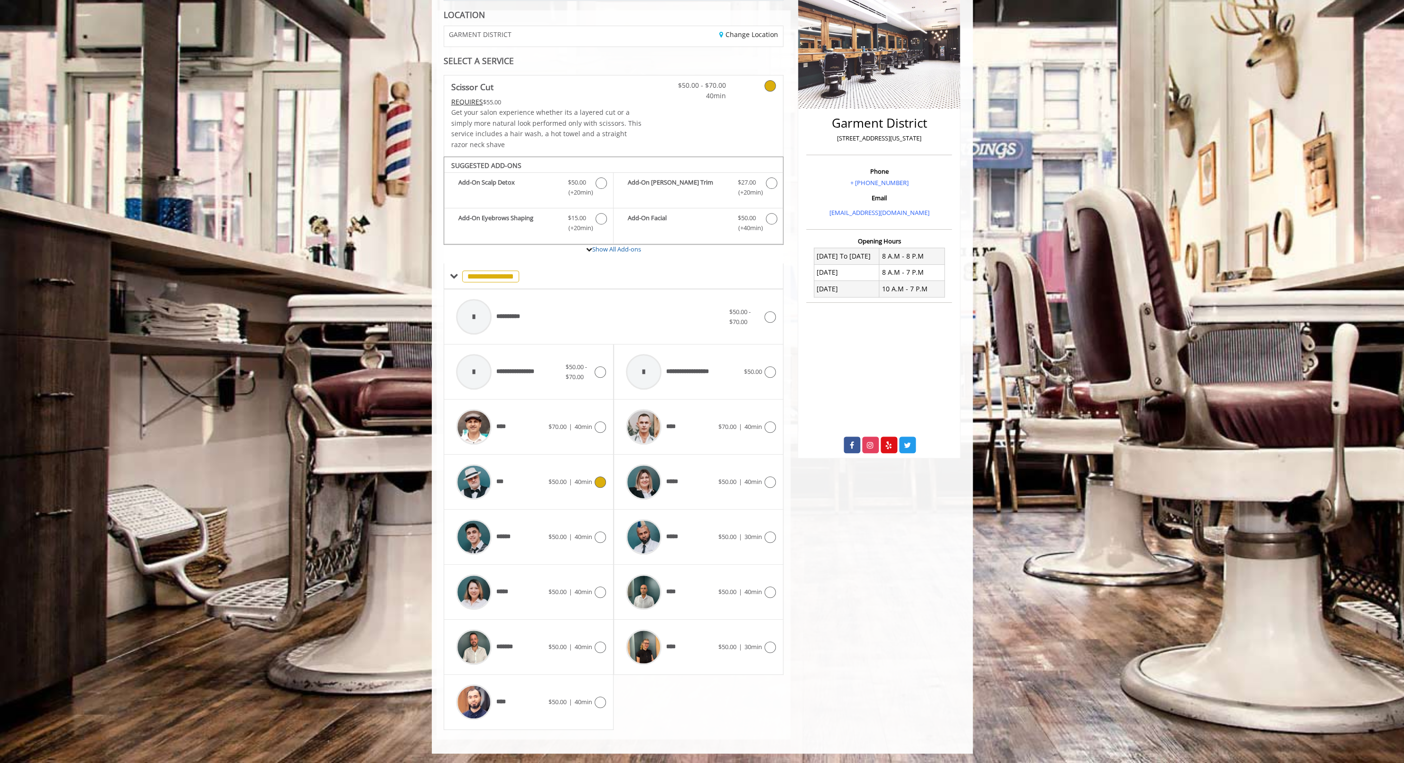 This screenshot has width=1404, height=763. What do you see at coordinates (912, 289) in the screenshot?
I see `td: 10 A.M - 7 P.M` at bounding box center [912, 289].